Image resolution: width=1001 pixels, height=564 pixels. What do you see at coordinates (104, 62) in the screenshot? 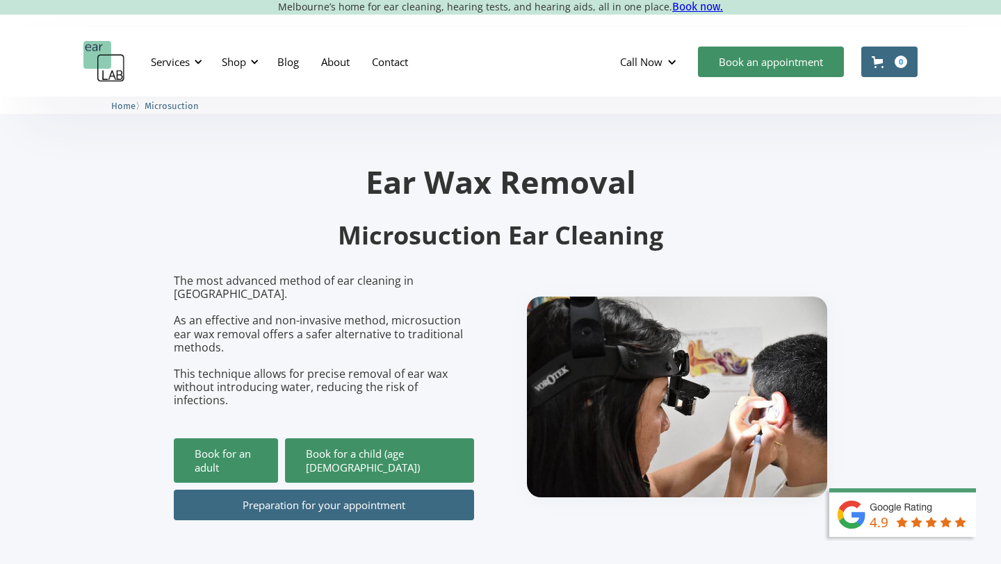
I see `a: home` at bounding box center [104, 62].